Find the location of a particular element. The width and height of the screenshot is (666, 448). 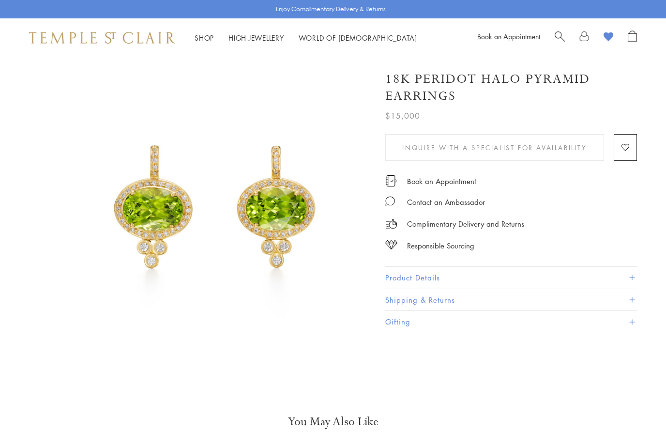

img: icon_sourcing.svg is located at coordinates (391, 245).